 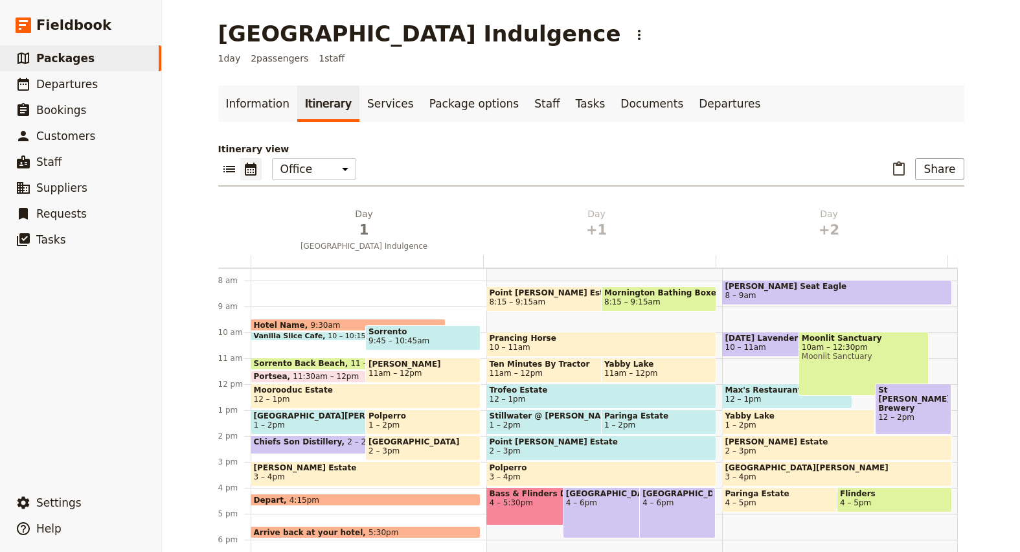 What do you see at coordinates (505, 451) in the screenshot?
I see `span: 2 – 3pm` at bounding box center [505, 451].